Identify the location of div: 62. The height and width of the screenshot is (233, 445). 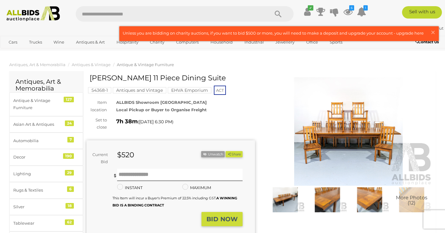
(69, 222).